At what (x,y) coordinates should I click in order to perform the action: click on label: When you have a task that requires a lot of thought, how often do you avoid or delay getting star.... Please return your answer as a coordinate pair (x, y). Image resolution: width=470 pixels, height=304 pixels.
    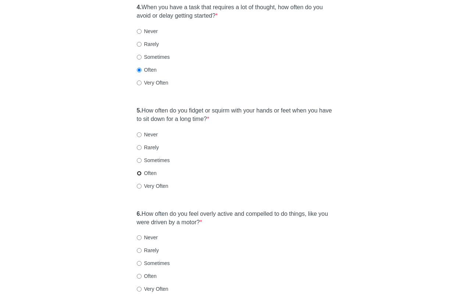
    Looking at the image, I should click on (235, 12).